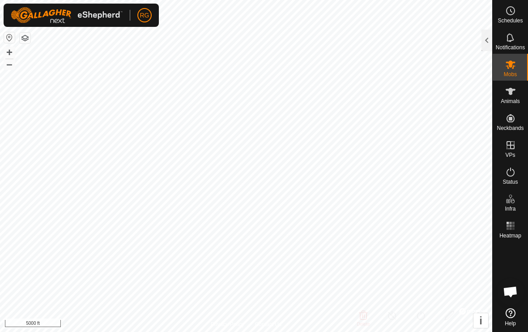 The width and height of the screenshot is (528, 332). Describe the element at coordinates (511, 292) in the screenshot. I see `div: Open chat` at that location.